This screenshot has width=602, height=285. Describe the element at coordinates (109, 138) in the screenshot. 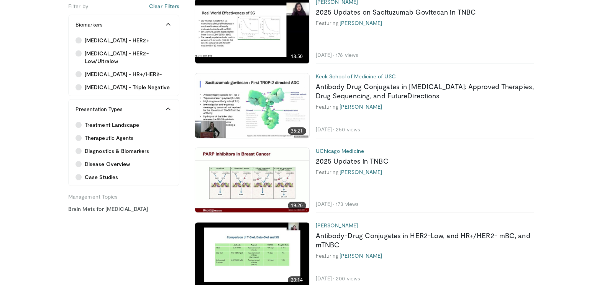

I see `span: Therapeutic Agents` at that location.